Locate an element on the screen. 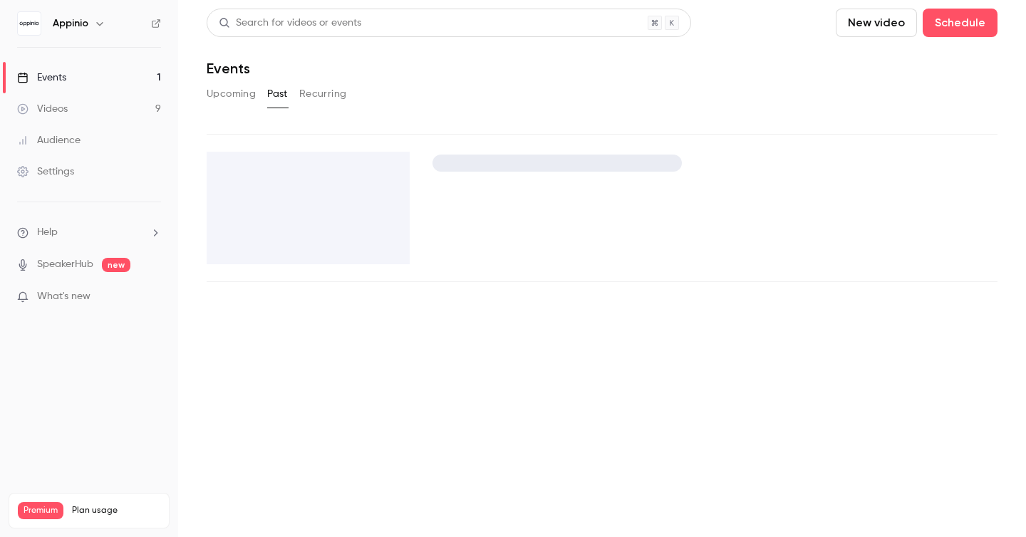  button: Upcoming is located at coordinates (231, 94).